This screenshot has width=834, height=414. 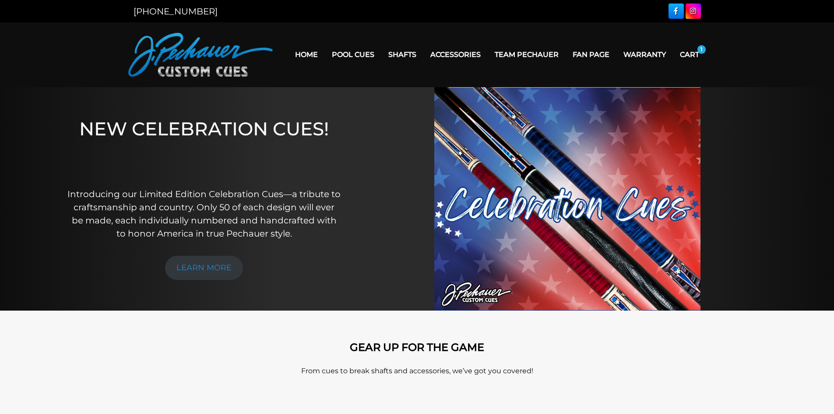 I want to click on a: Fan Page, so click(x=591, y=54).